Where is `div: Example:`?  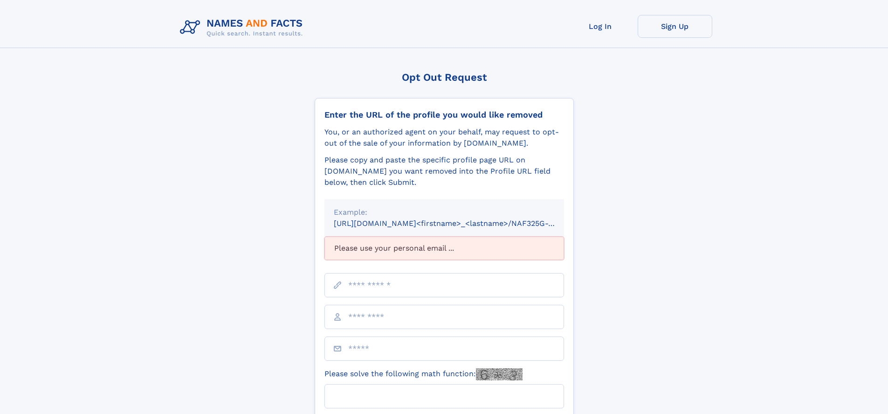 div: Example: is located at coordinates (444, 212).